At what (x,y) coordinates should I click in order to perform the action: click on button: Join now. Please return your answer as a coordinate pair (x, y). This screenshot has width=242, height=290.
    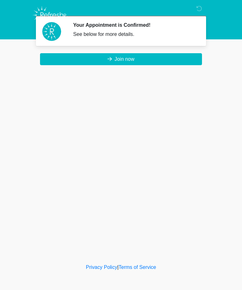
    Looking at the image, I should click on (121, 59).